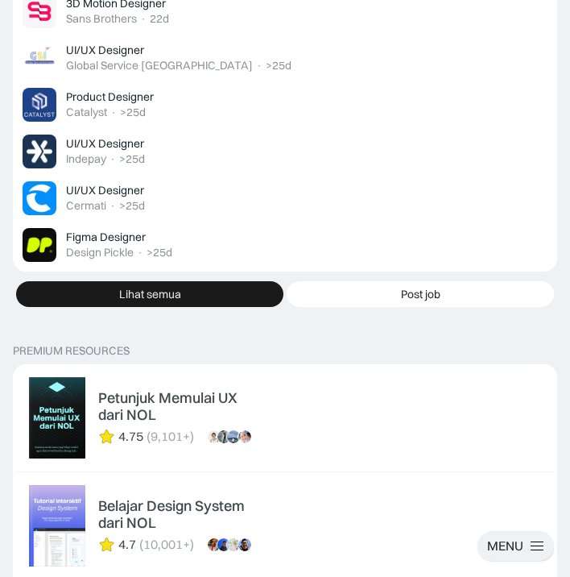  Describe the element at coordinates (285, 350) in the screenshot. I see `p: PREMIUM RESOURCES` at that location.